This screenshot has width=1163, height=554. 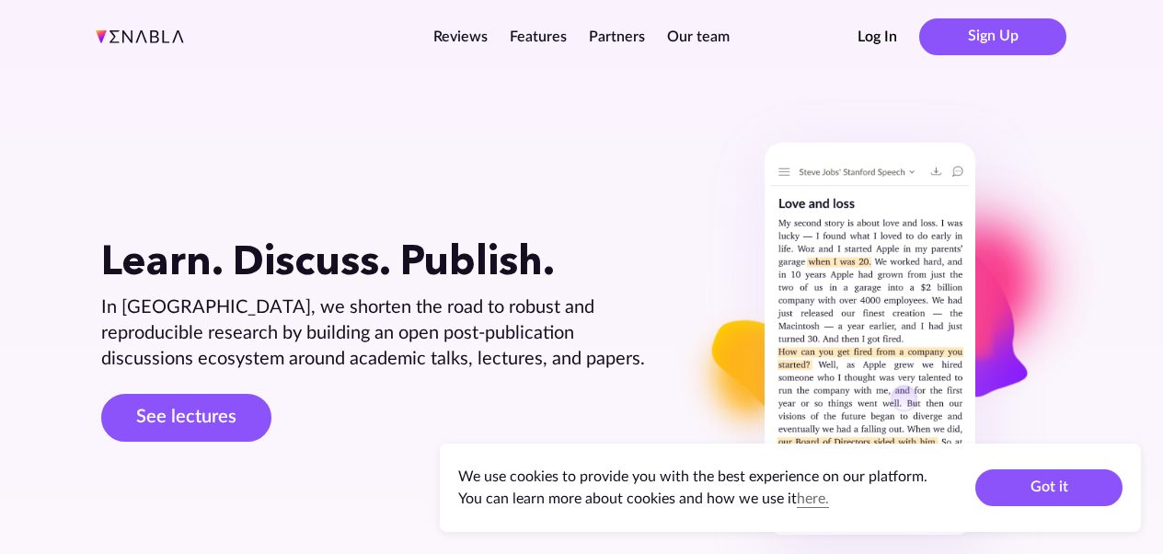 What do you see at coordinates (1049, 488) in the screenshot?
I see `button: Got it` at bounding box center [1049, 488].